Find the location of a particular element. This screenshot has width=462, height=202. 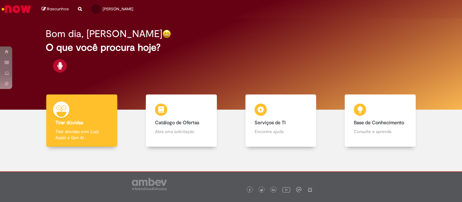

img: logo_footer_ambev_rotulo_gray.png is located at coordinates (149, 184).